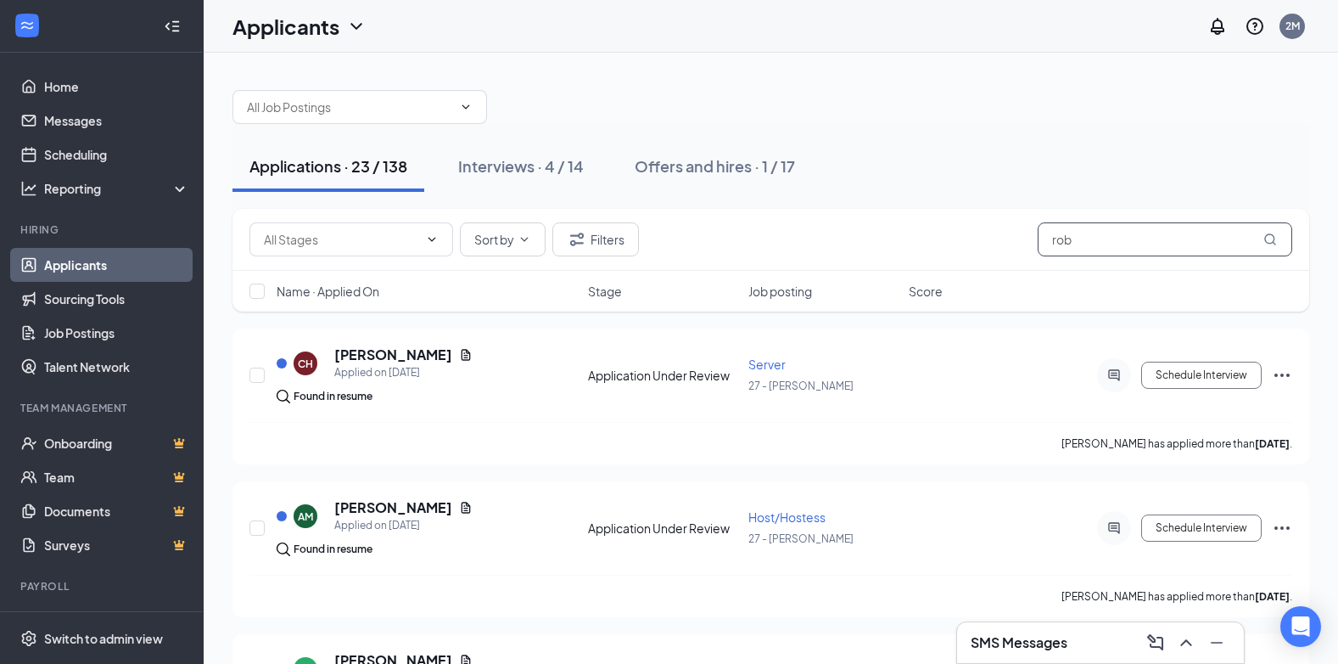 The height and width of the screenshot is (664, 1338). Describe the element at coordinates (328, 291) in the screenshot. I see `span: Name · Applied On` at that location.